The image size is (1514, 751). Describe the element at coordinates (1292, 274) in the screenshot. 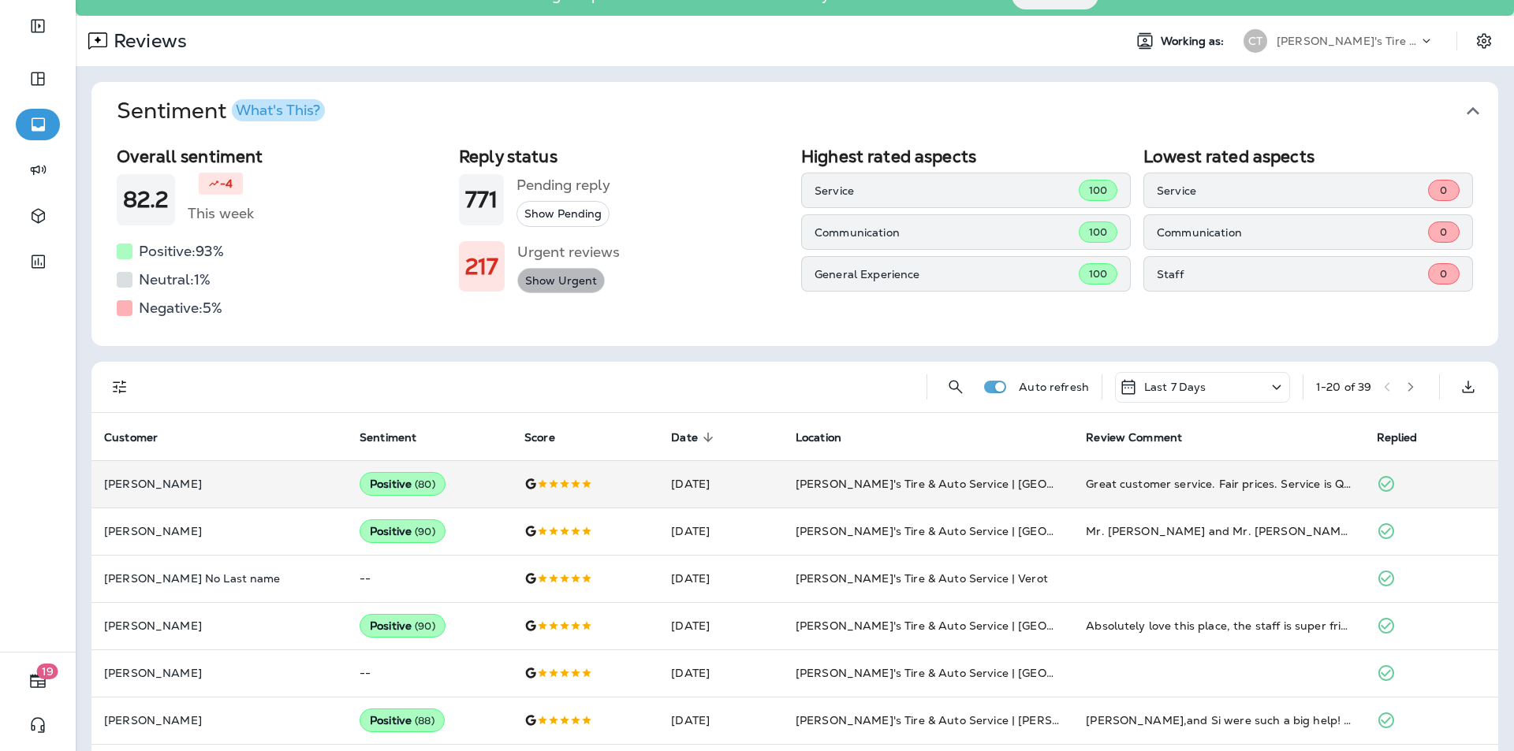

I see `p: Staff` at that location.